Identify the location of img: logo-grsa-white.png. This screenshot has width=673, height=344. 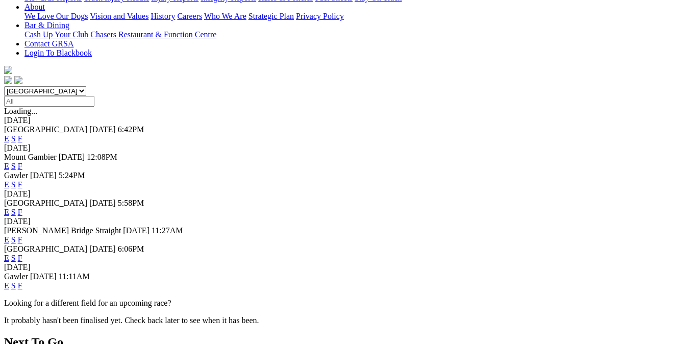
(8, 70).